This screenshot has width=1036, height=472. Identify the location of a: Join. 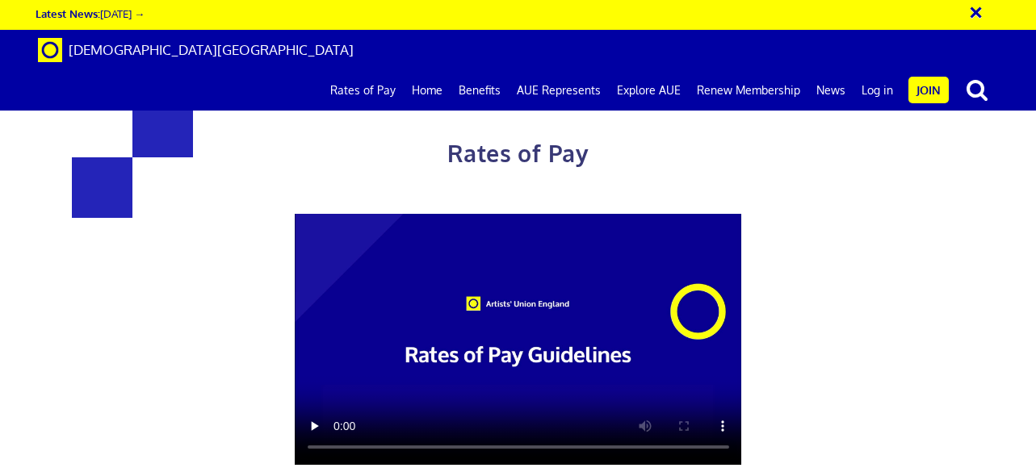
(928, 90).